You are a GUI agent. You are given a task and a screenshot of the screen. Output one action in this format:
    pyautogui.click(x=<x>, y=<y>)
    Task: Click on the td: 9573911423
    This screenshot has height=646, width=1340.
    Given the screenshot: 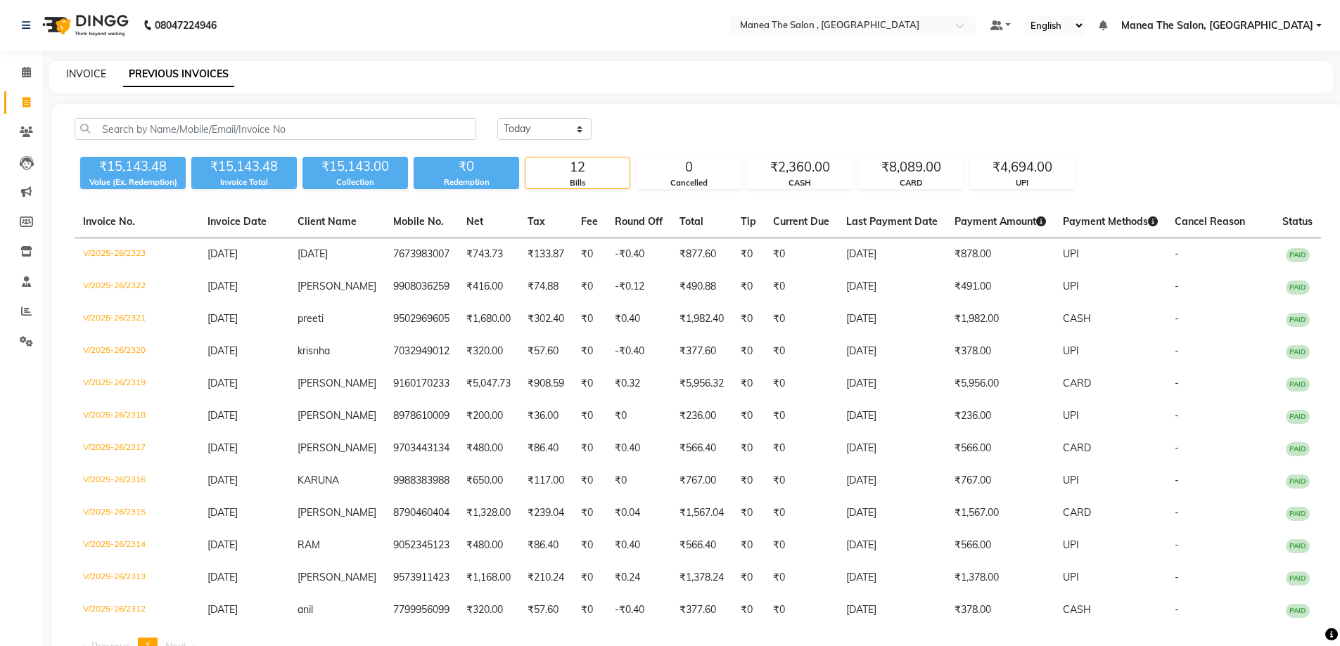 What is the action you would take?
    pyautogui.click(x=421, y=578)
    